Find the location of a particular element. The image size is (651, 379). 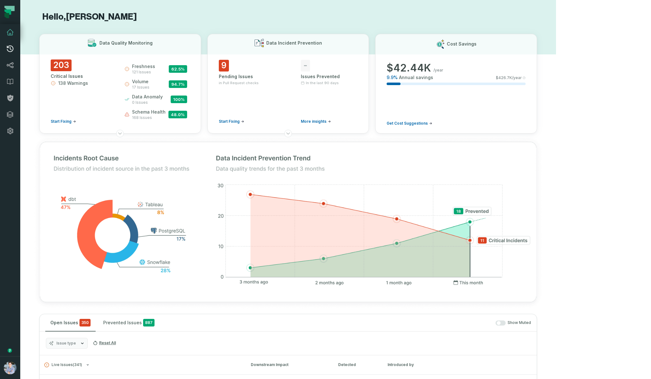

span: 62.5 % is located at coordinates (178, 69).